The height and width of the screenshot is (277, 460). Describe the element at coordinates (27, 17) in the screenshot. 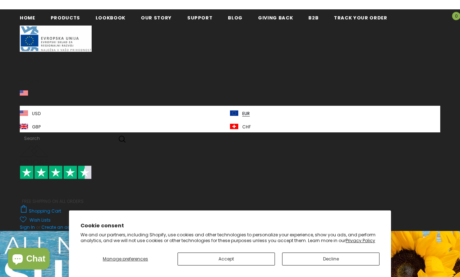

I see `a: Home` at that location.